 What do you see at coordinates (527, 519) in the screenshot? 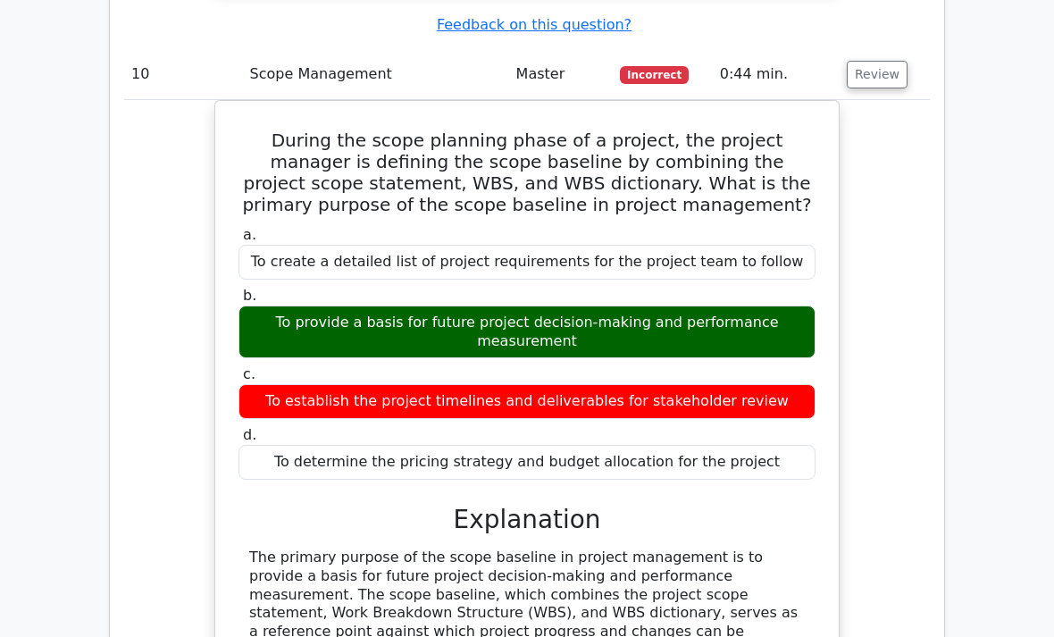
I see `h3: Explanation` at bounding box center [527, 519].